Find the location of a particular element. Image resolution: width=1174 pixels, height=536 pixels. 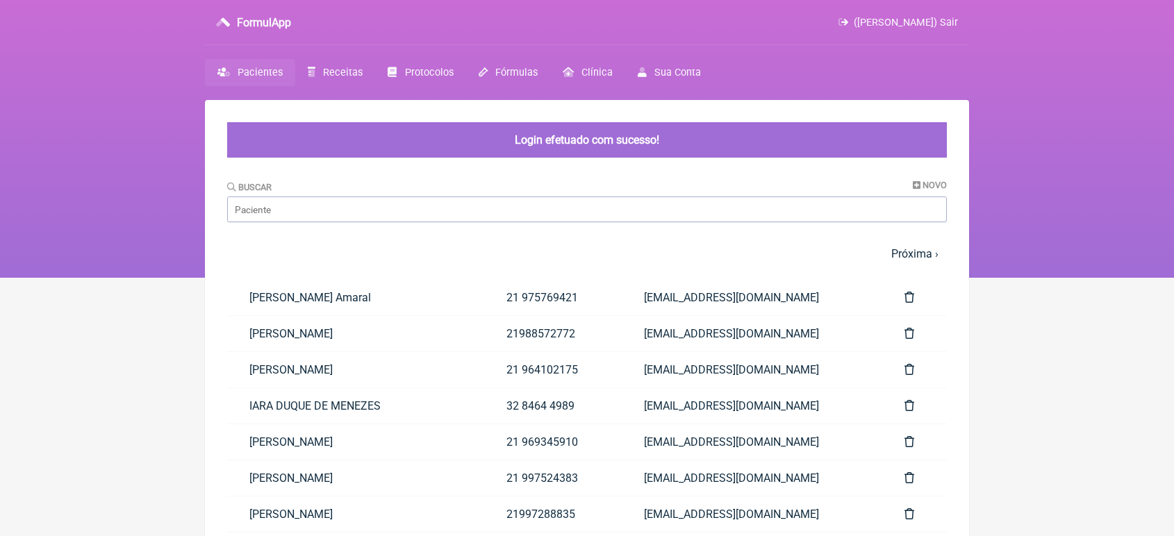

a: Receitas is located at coordinates (335, 72).